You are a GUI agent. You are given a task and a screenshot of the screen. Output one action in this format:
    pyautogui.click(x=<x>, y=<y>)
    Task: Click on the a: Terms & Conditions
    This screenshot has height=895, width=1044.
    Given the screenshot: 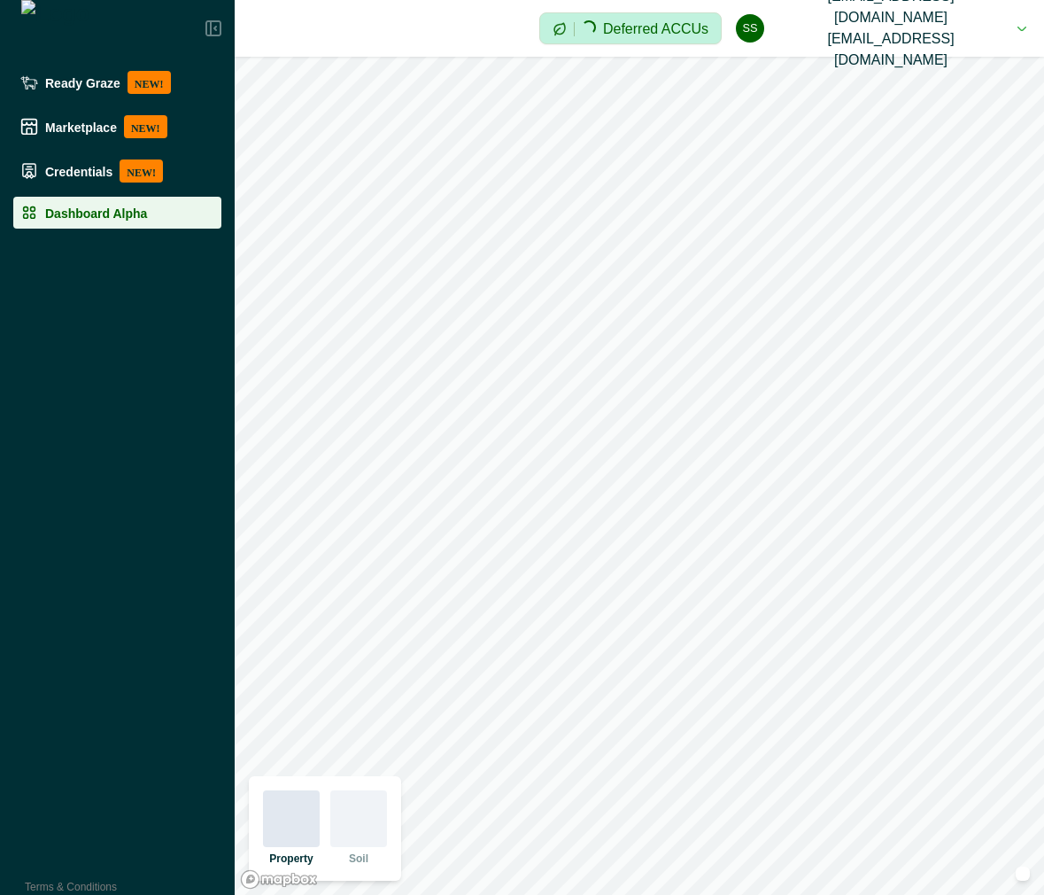 What is the action you would take?
    pyautogui.click(x=71, y=887)
    